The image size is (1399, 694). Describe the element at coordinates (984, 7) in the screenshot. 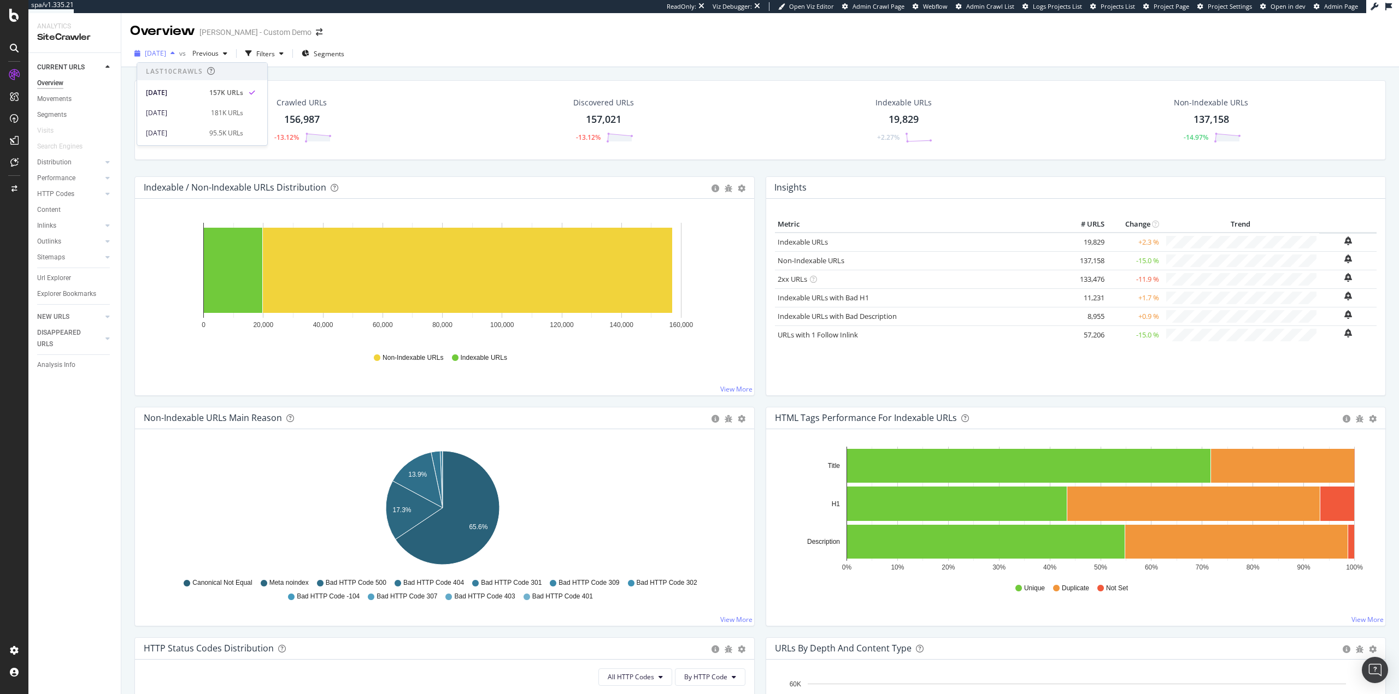

I see `a: Admin Crawl List` at that location.